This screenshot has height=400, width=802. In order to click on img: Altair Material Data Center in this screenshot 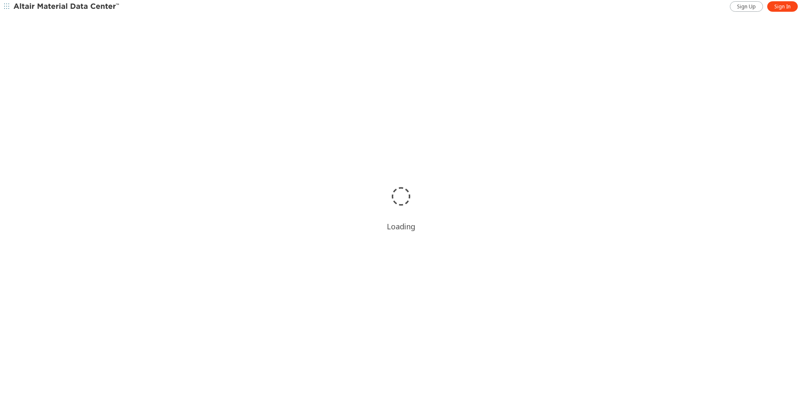, I will do `click(67, 7)`.